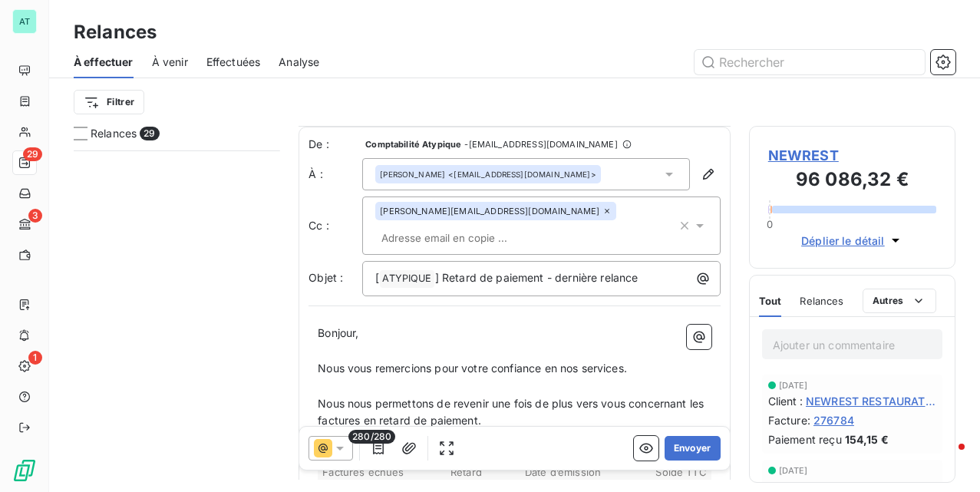 This screenshot has height=492, width=980. I want to click on h3: Relances, so click(115, 32).